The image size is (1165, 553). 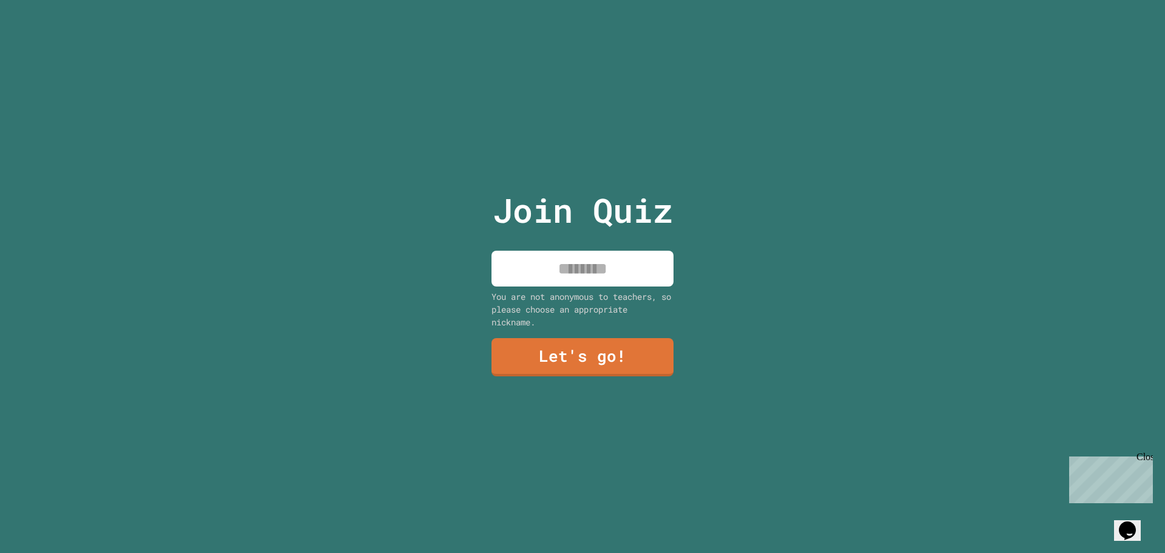 I want to click on div: You are not anonymous to teachers, so please choose an appropriate nickname., so click(x=582, y=309).